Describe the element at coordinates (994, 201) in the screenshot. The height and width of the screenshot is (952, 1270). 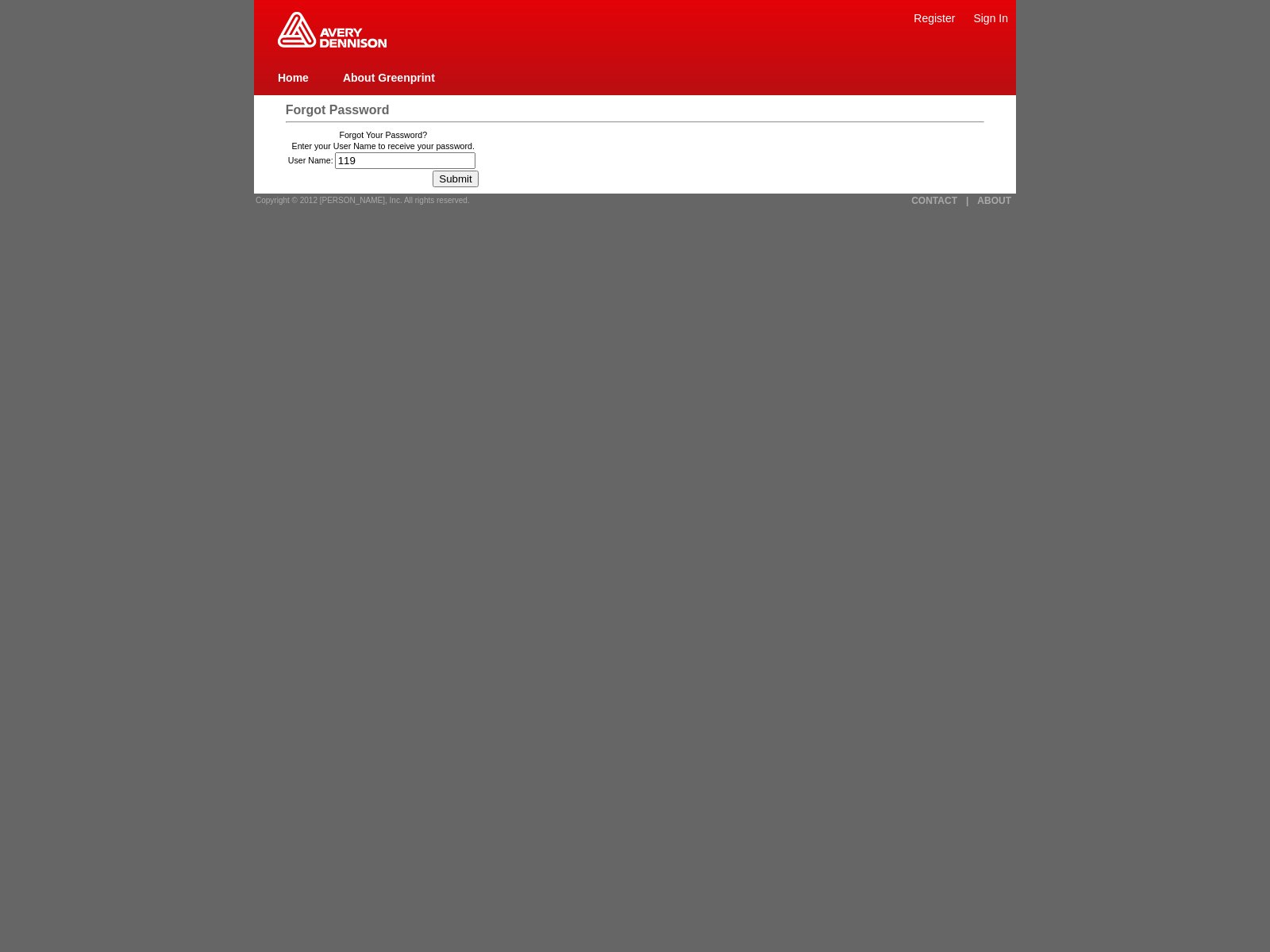
I see `a: ABOUT` at that location.